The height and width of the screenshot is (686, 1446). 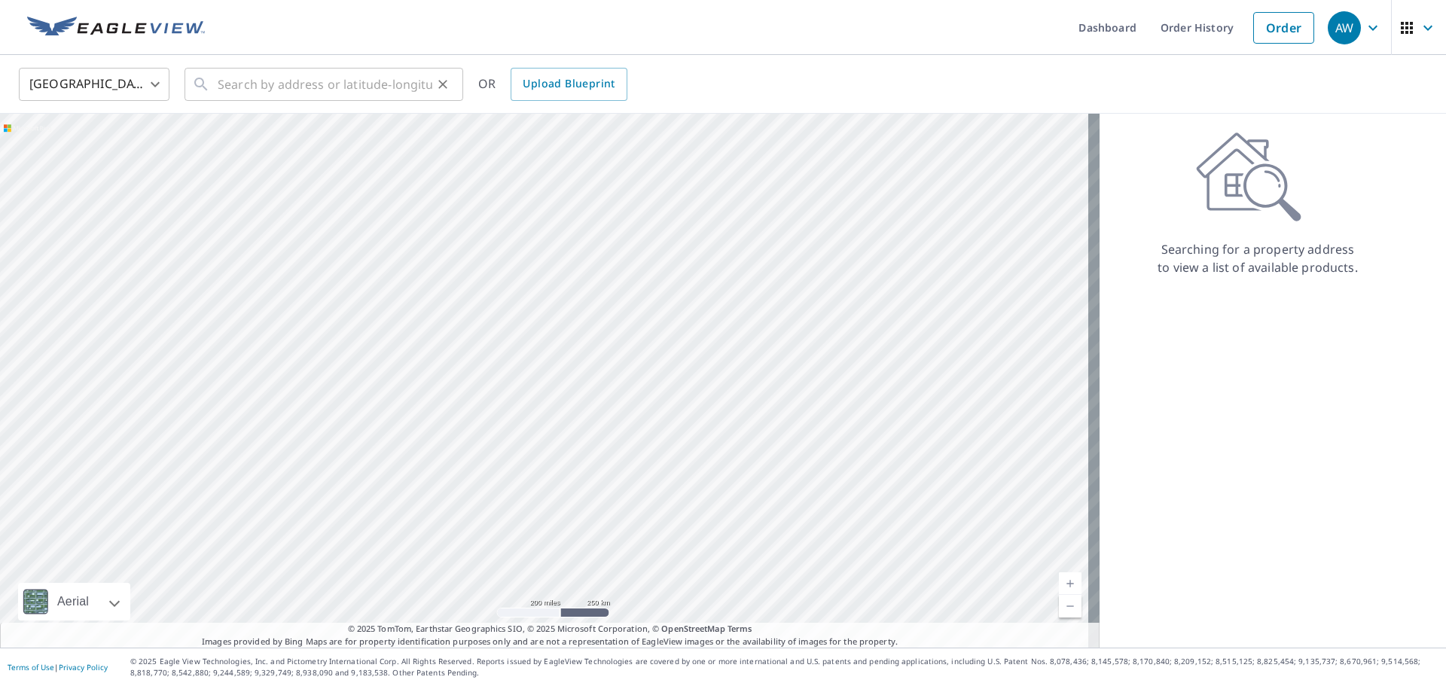 What do you see at coordinates (1284, 28) in the screenshot?
I see `a: Order` at bounding box center [1284, 28].